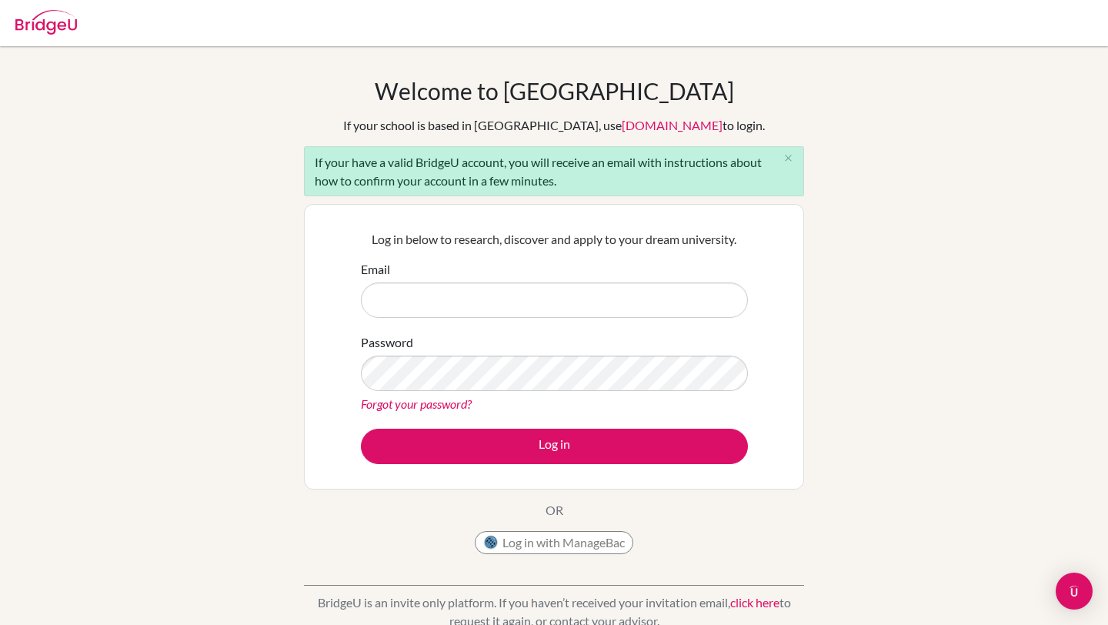 The height and width of the screenshot is (625, 1108). I want to click on div: Open Intercom Messenger, so click(1074, 591).